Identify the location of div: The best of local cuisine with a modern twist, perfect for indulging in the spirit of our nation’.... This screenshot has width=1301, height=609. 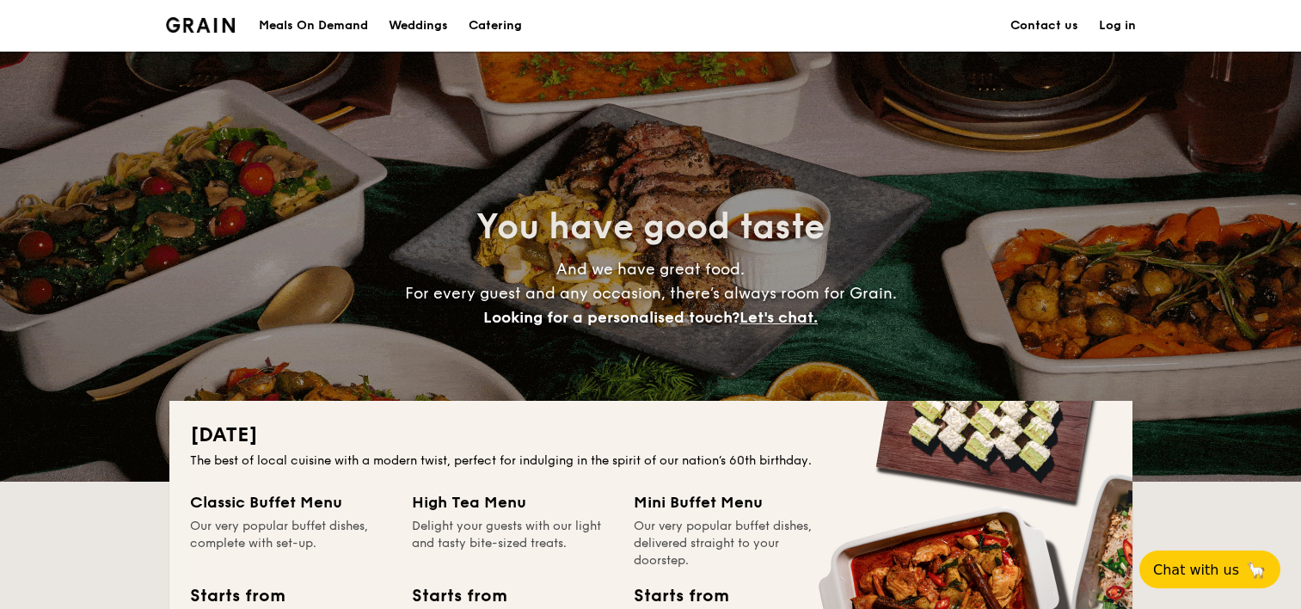
(651, 461).